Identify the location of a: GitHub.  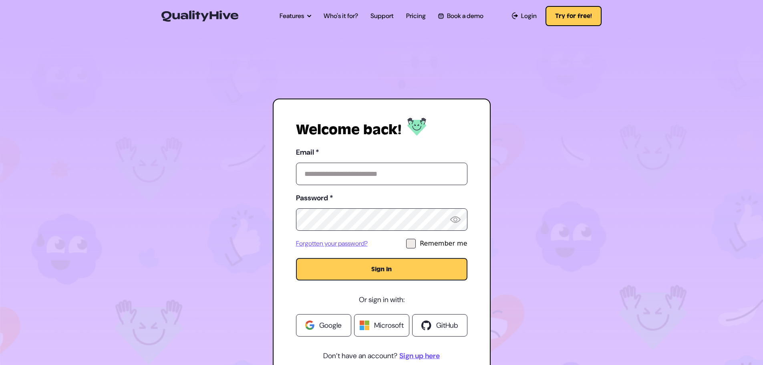
(440, 325).